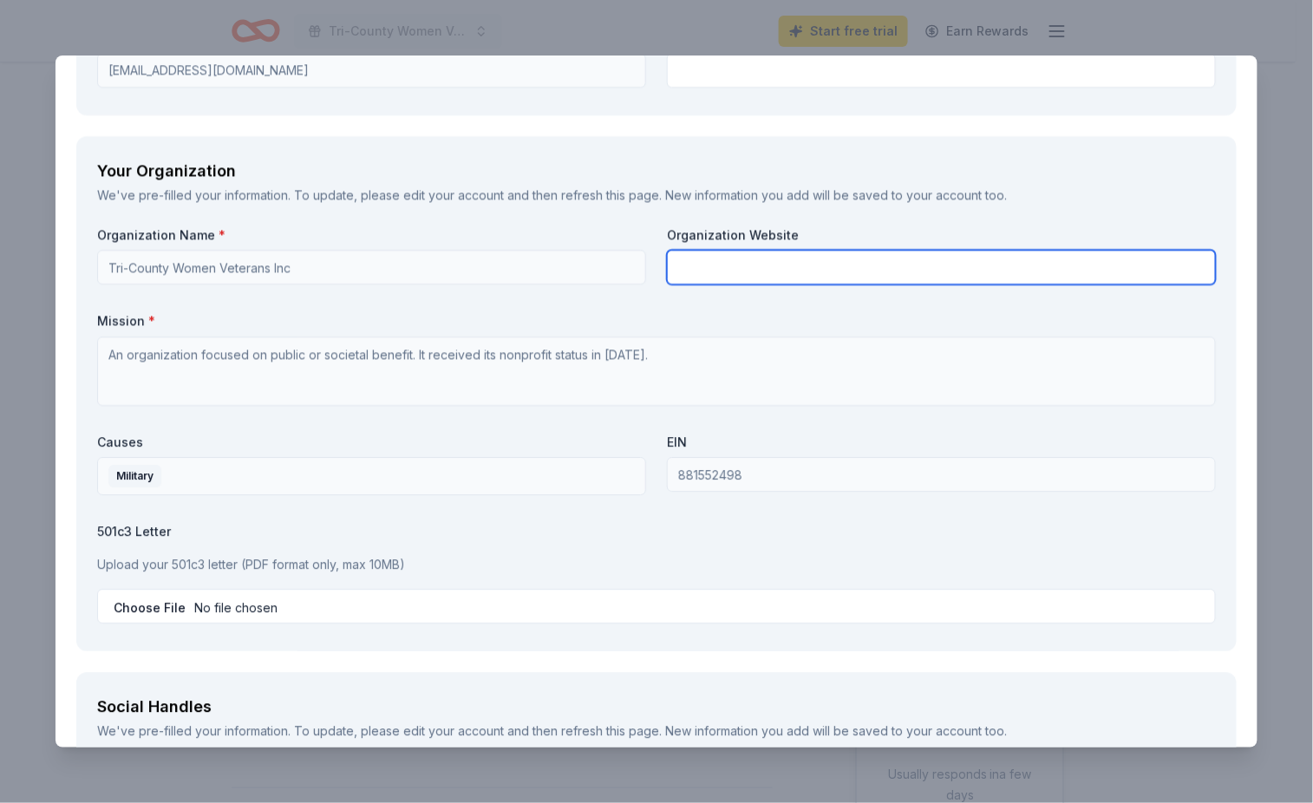 The width and height of the screenshot is (1313, 803). Describe the element at coordinates (656, 321) in the screenshot. I see `label: Mission` at that location.